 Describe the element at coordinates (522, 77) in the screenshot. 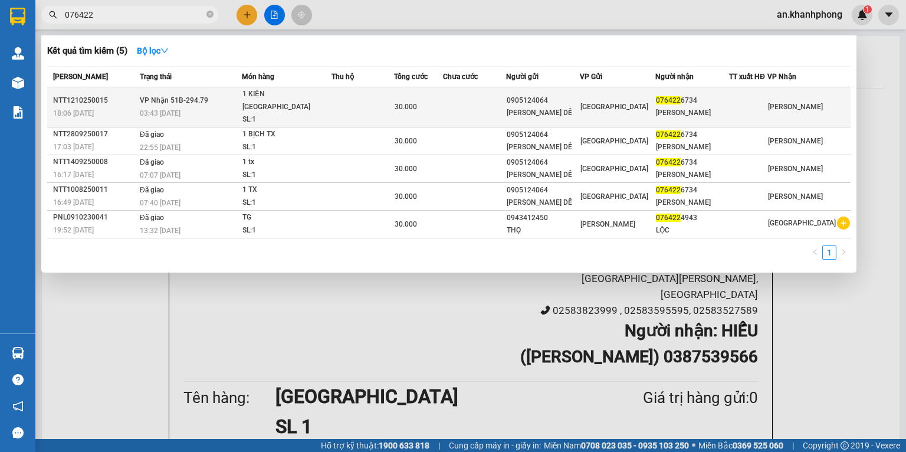

I see `span: Người gửi` at that location.